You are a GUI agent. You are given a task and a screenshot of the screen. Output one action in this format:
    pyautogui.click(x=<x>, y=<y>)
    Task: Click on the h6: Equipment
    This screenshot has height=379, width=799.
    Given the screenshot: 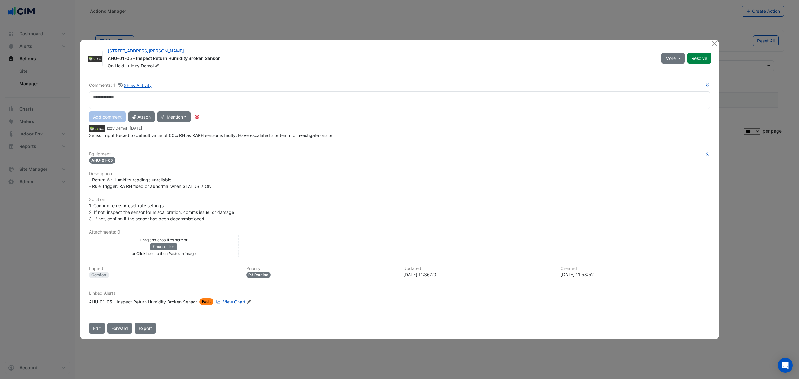 What is the action you would take?
    pyautogui.click(x=399, y=154)
    